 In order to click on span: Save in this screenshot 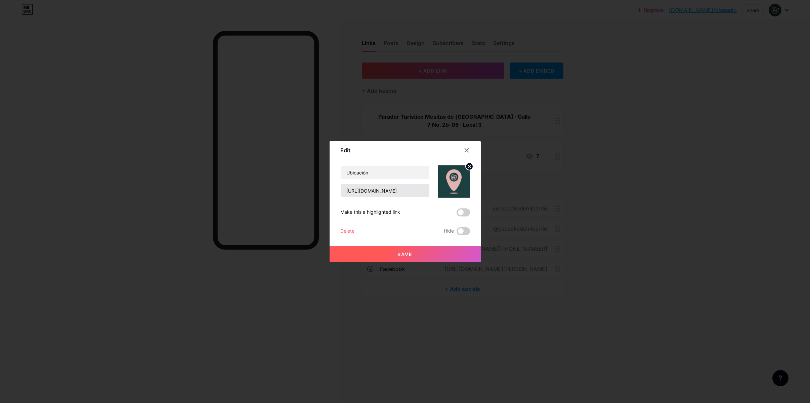, I will do `click(405, 254)`.